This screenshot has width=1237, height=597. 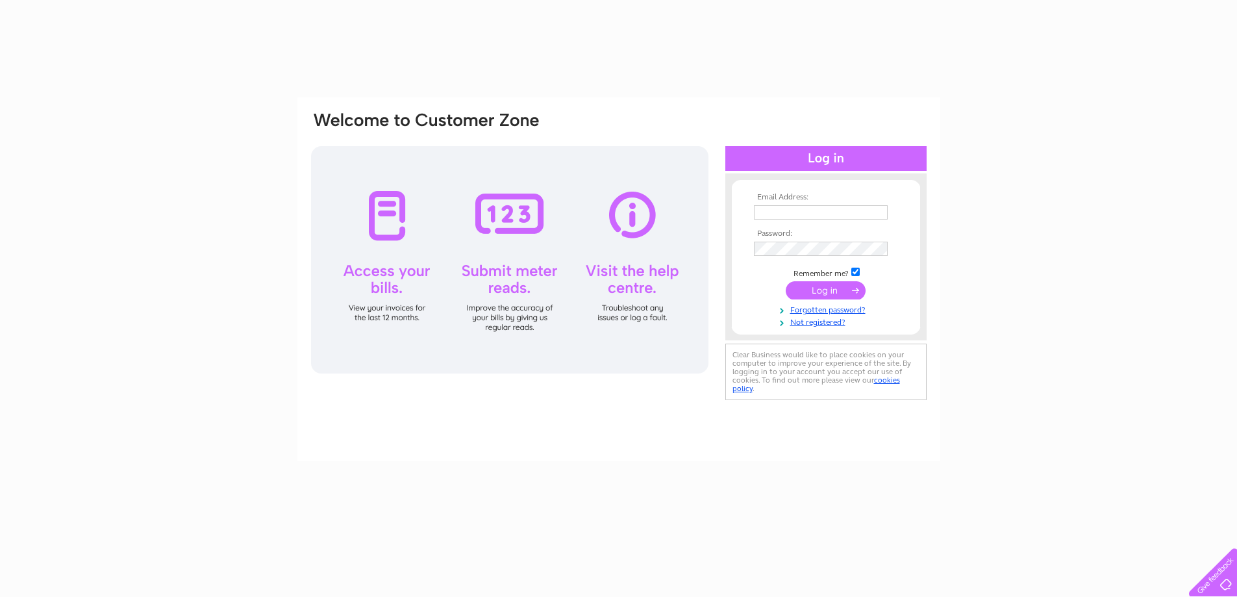 I want to click on a: Not registered?, so click(x=827, y=321).